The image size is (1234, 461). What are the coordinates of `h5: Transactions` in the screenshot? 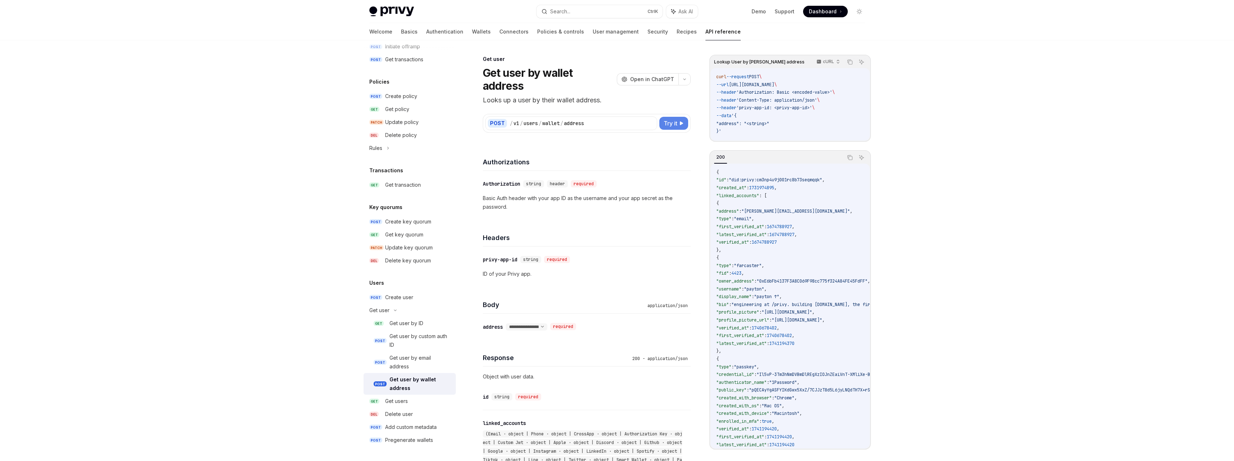 It's located at (386, 170).